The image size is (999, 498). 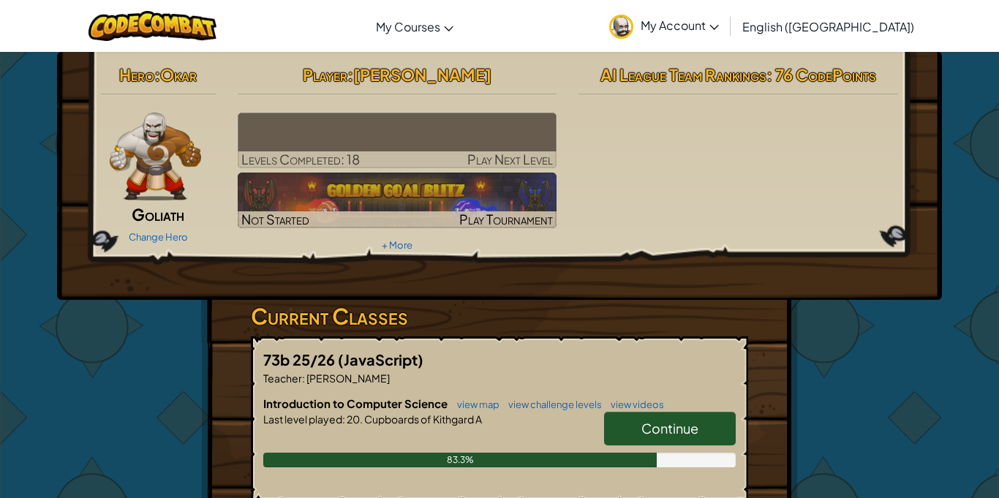 I want to click on h3: Current Classes, so click(x=500, y=316).